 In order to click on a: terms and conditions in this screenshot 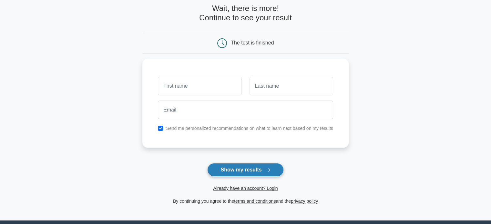, I will do `click(255, 202)`.